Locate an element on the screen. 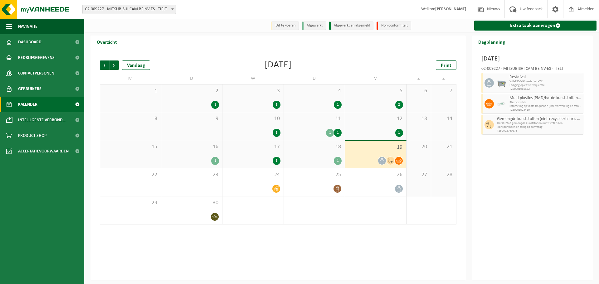 Image resolution: width=599 pixels, height=284 pixels. span: 20 is located at coordinates (418, 147).